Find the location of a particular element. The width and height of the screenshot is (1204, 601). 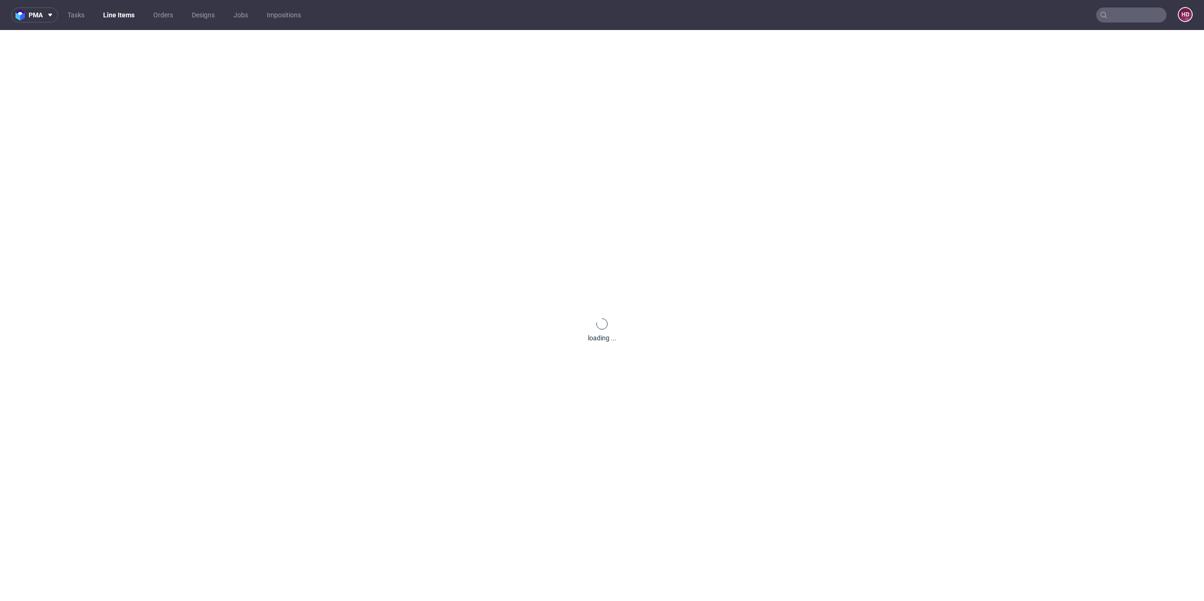

figcaption: HD is located at coordinates (1185, 15).